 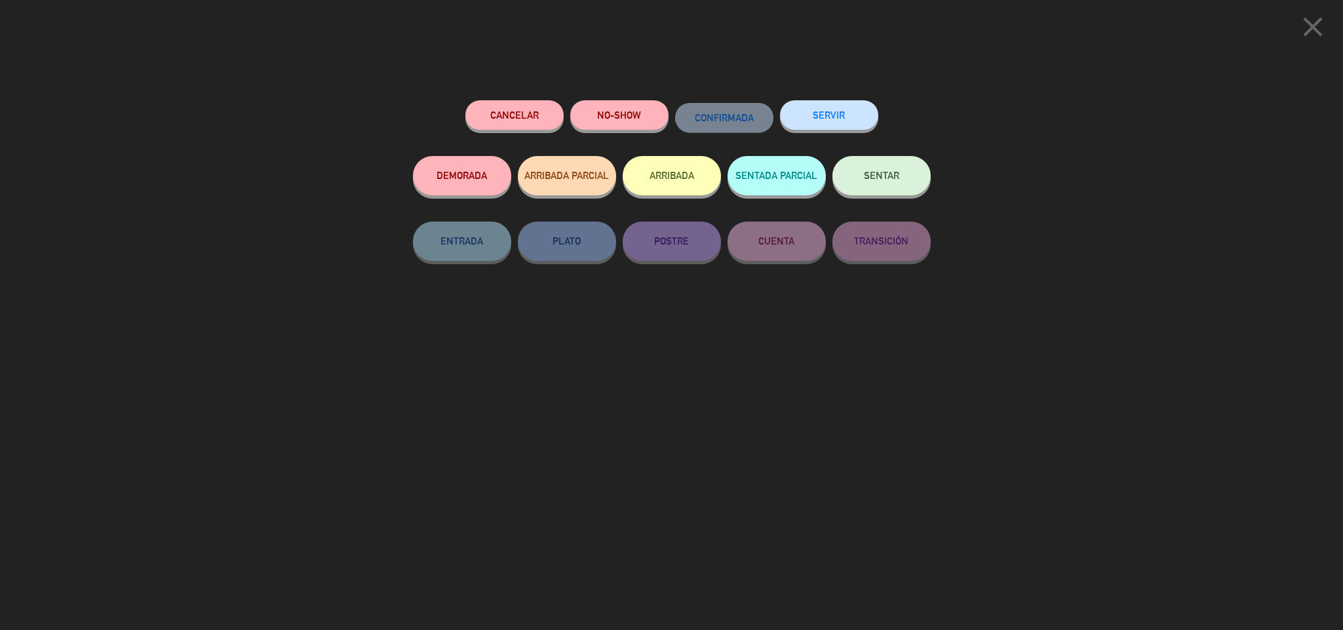 I want to click on button: CUENTA, so click(x=777, y=241).